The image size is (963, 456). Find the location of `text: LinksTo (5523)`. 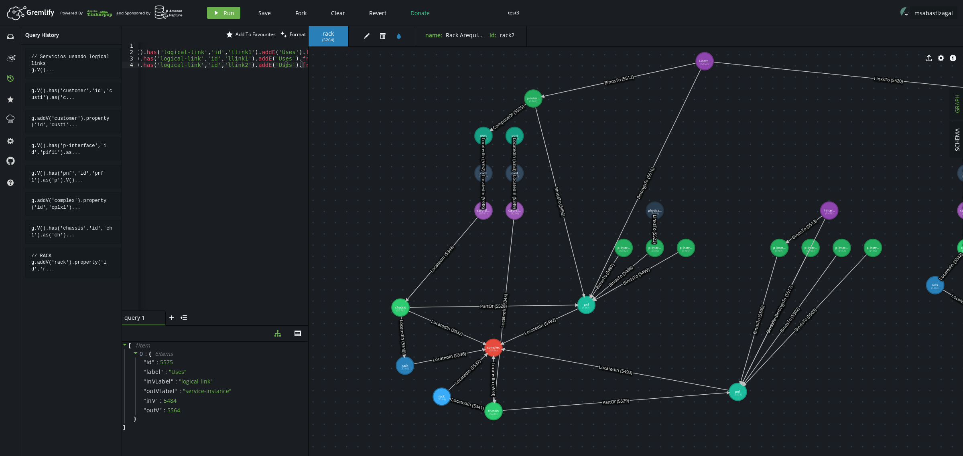

text: LinksTo (5523) is located at coordinates (654, 229).